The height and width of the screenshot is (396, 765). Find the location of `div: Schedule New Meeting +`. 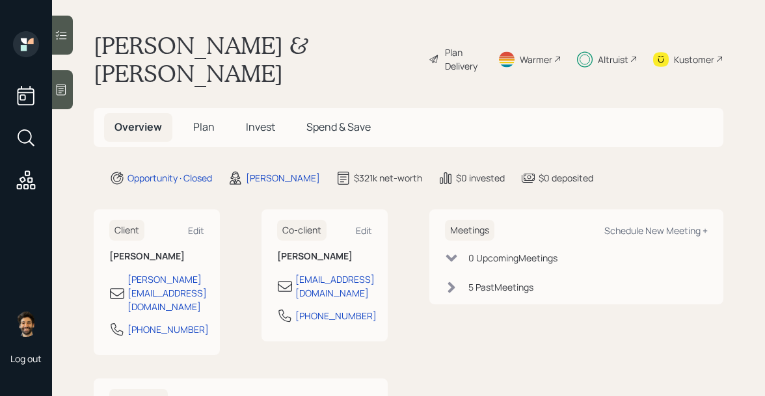

div: Schedule New Meeting + is located at coordinates (656, 230).